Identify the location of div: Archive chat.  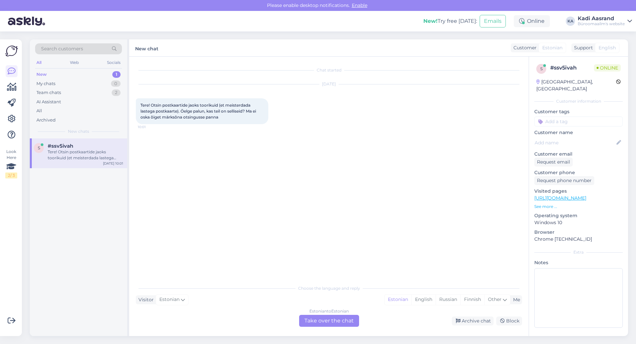
(473, 321).